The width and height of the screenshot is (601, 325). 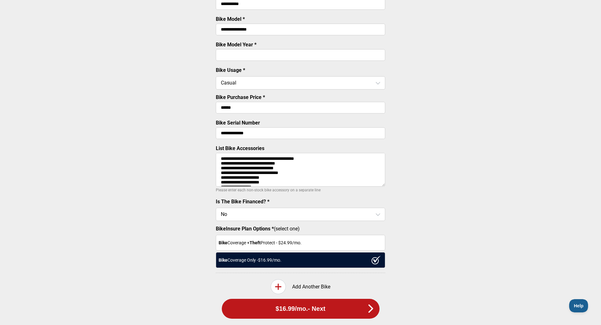 What do you see at coordinates (300, 190) in the screenshot?
I see `p: Please enter each non-stock bike accessory on a separate line` at bounding box center [300, 190].